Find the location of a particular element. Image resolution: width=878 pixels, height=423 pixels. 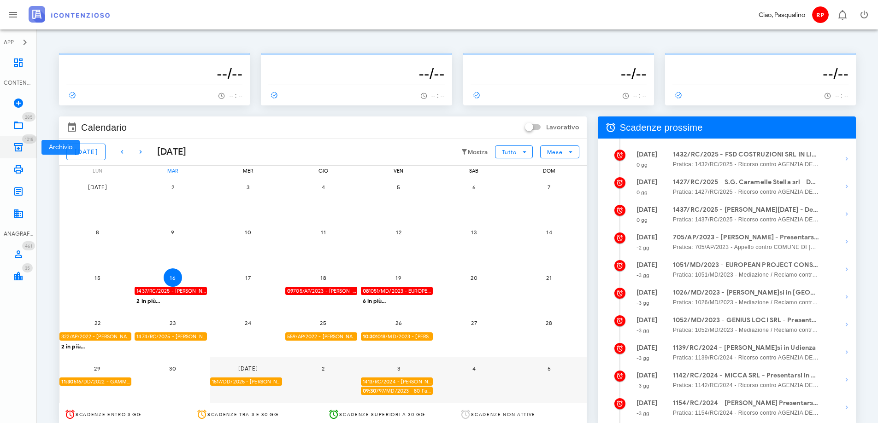

div: mar is located at coordinates (172, 171).